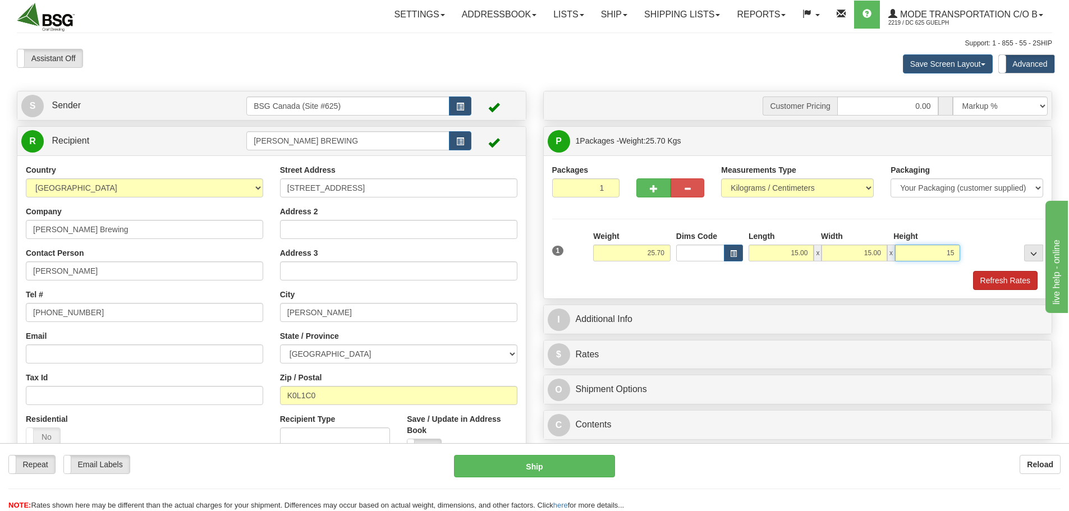  What do you see at coordinates (348, 106) in the screenshot?
I see `input: Sender Id` at bounding box center [348, 106].